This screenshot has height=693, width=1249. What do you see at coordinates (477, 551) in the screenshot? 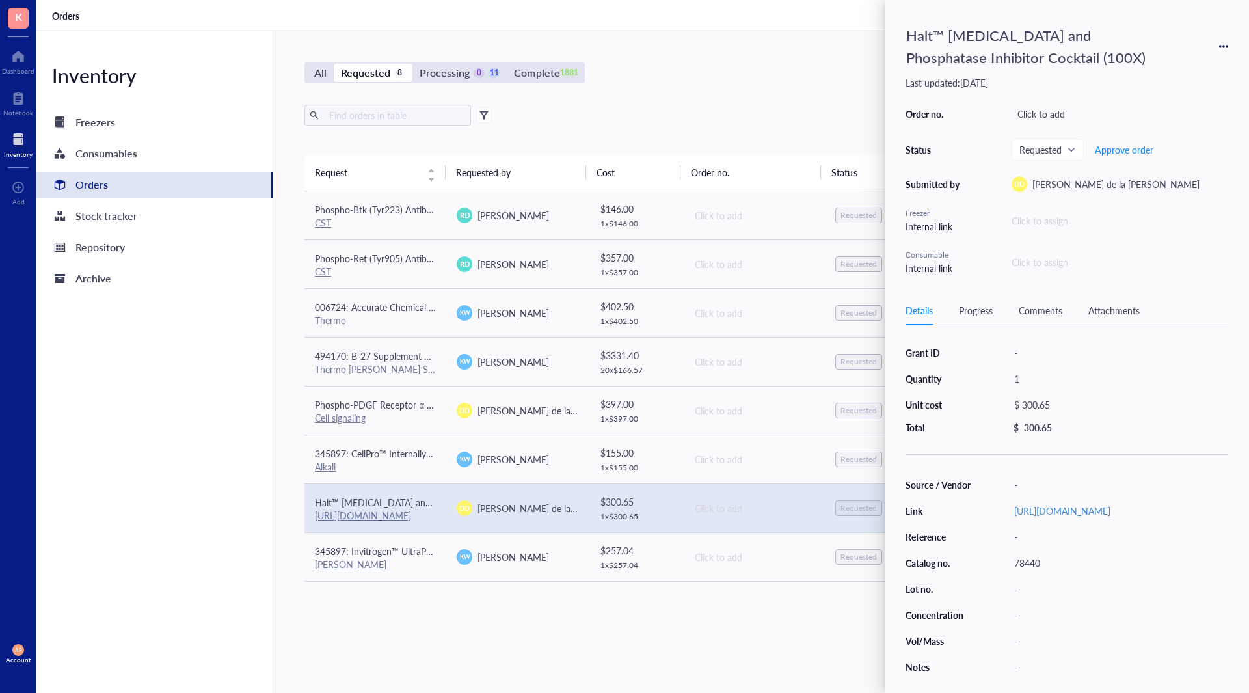
I see `span: 345897: Invitrogen™ UltraPure™ DNase/RNase-Free Distilled Water (10x500mL)` at bounding box center [477, 551].